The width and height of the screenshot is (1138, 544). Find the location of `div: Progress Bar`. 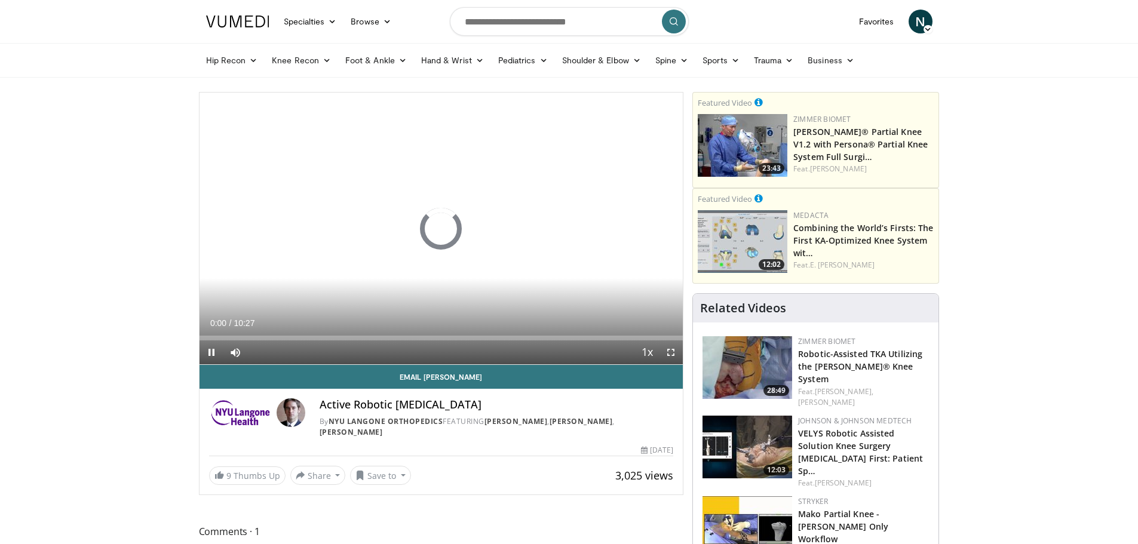

div: Progress Bar is located at coordinates (441, 338).